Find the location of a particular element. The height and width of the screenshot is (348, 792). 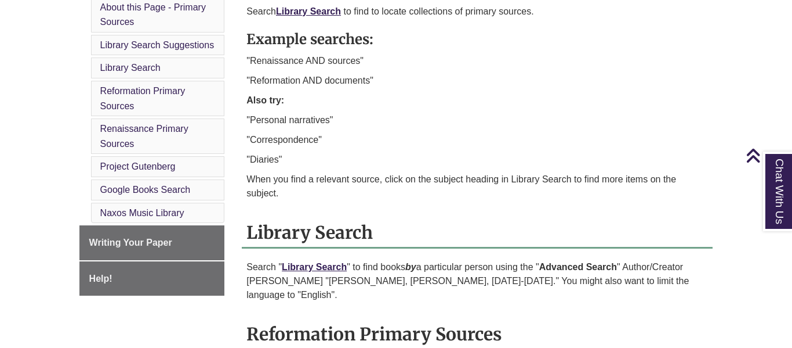

a: Library Search Suggestions is located at coordinates (157, 45).